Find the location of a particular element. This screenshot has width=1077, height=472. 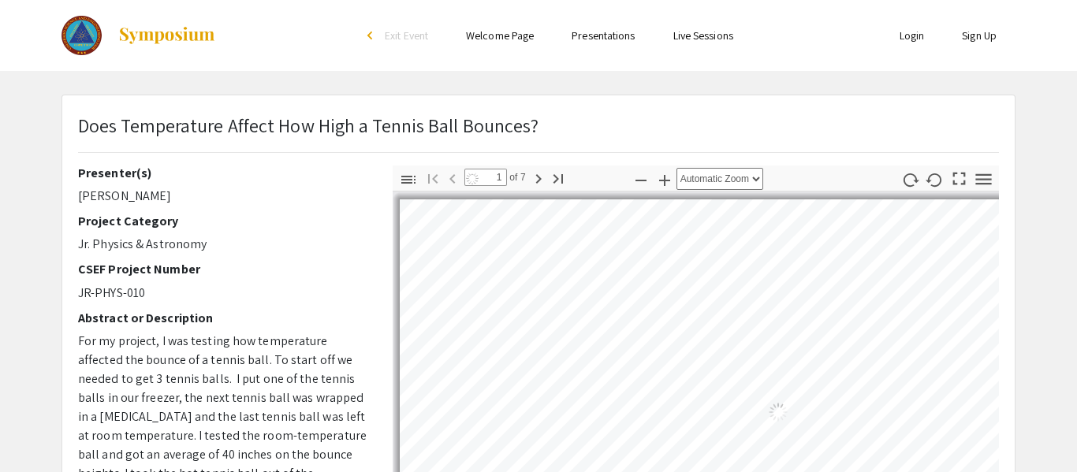

span: of 7 is located at coordinates (516, 177).